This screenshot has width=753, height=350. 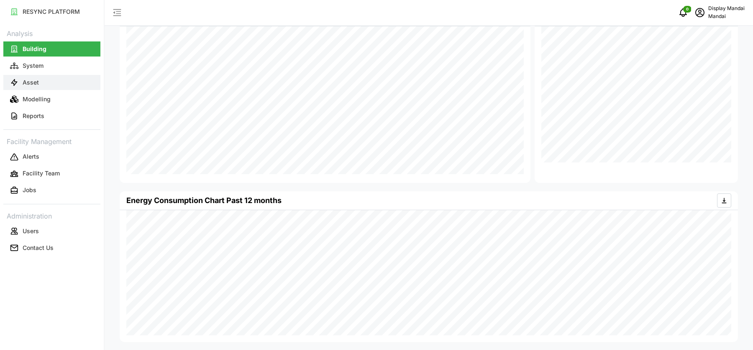 What do you see at coordinates (29, 190) in the screenshot?
I see `p: Jobs` at bounding box center [29, 190].